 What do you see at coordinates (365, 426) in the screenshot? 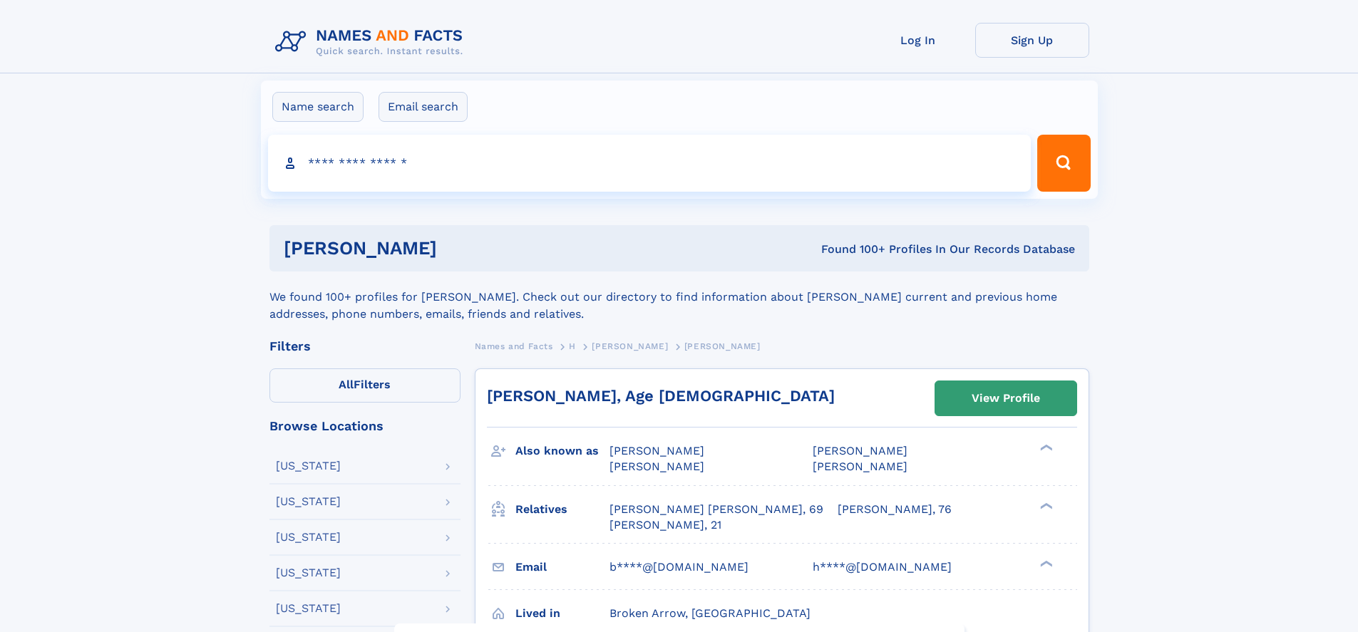
I see `div: Browse Locations` at bounding box center [365, 426].